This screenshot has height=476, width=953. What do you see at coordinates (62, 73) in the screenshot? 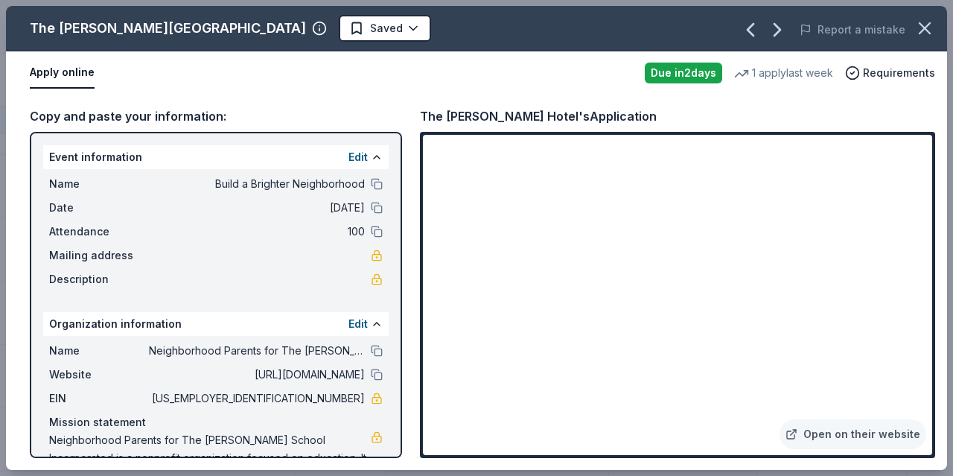
I see `button: Apply online` at bounding box center [62, 73].